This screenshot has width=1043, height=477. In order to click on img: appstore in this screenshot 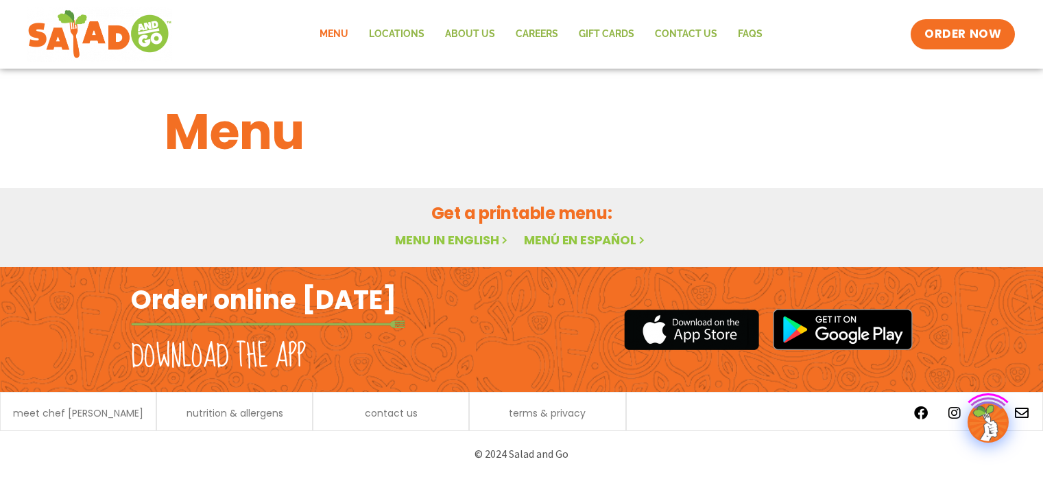, I will do `click(691, 329)`.